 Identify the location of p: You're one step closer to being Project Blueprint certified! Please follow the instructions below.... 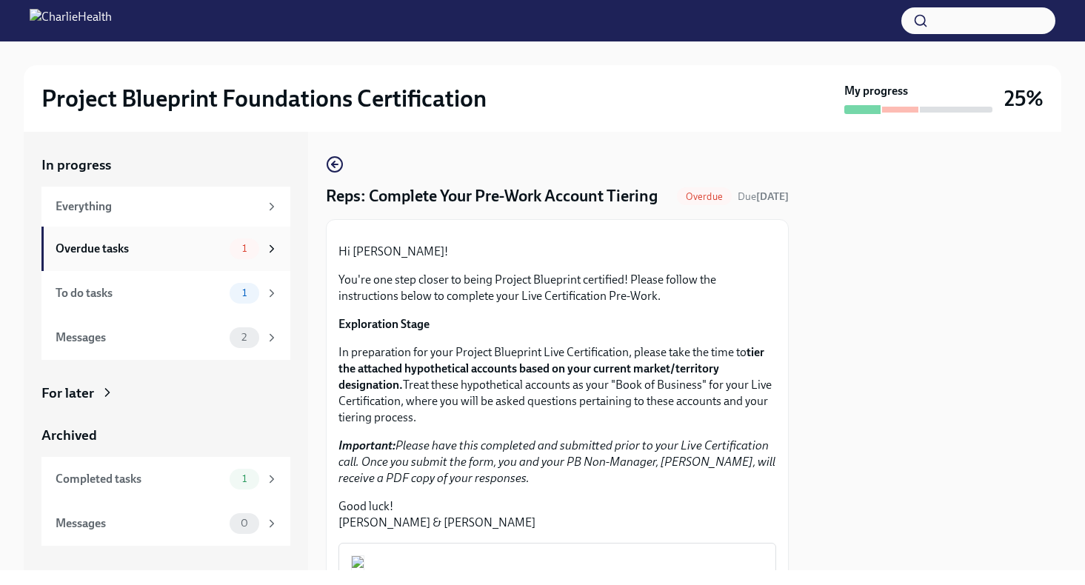
(557, 288).